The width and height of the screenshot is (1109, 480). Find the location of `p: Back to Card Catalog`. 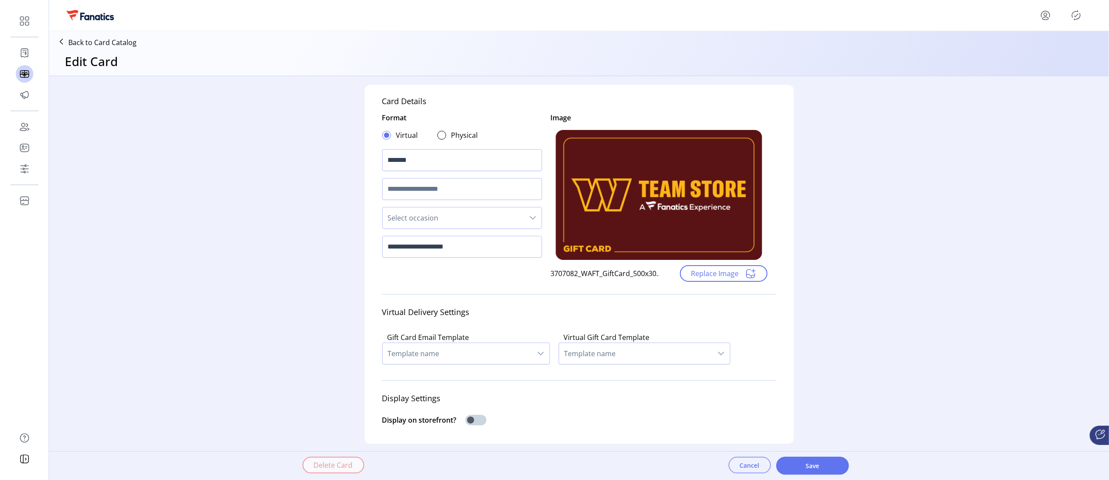

p: Back to Card Catalog is located at coordinates (102, 42).